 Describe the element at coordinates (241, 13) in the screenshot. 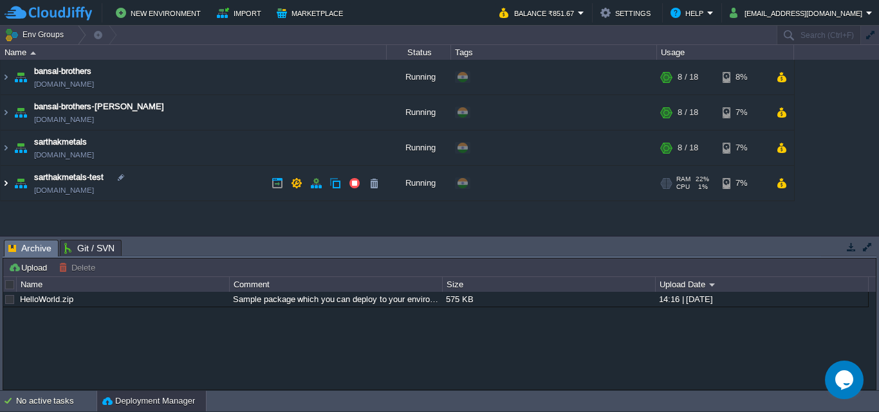

I see `button: Import` at that location.